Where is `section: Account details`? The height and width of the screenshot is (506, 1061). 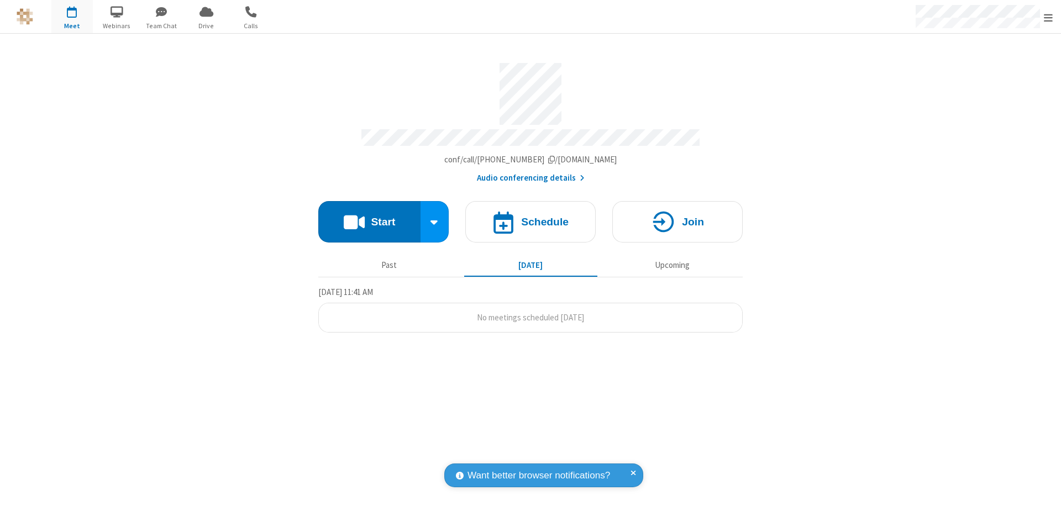 section: Account details is located at coordinates (531, 119).